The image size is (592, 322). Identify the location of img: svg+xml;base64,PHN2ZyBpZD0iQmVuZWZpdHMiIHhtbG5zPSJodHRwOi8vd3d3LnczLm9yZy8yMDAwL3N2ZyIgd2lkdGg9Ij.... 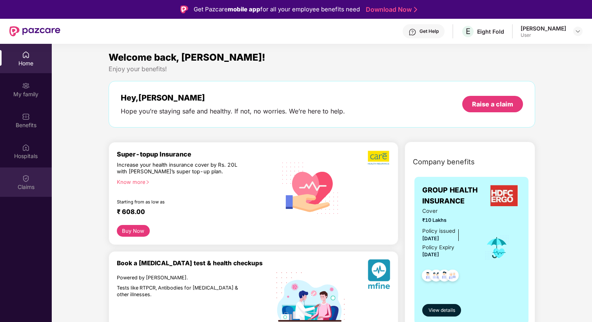
(26, 117).